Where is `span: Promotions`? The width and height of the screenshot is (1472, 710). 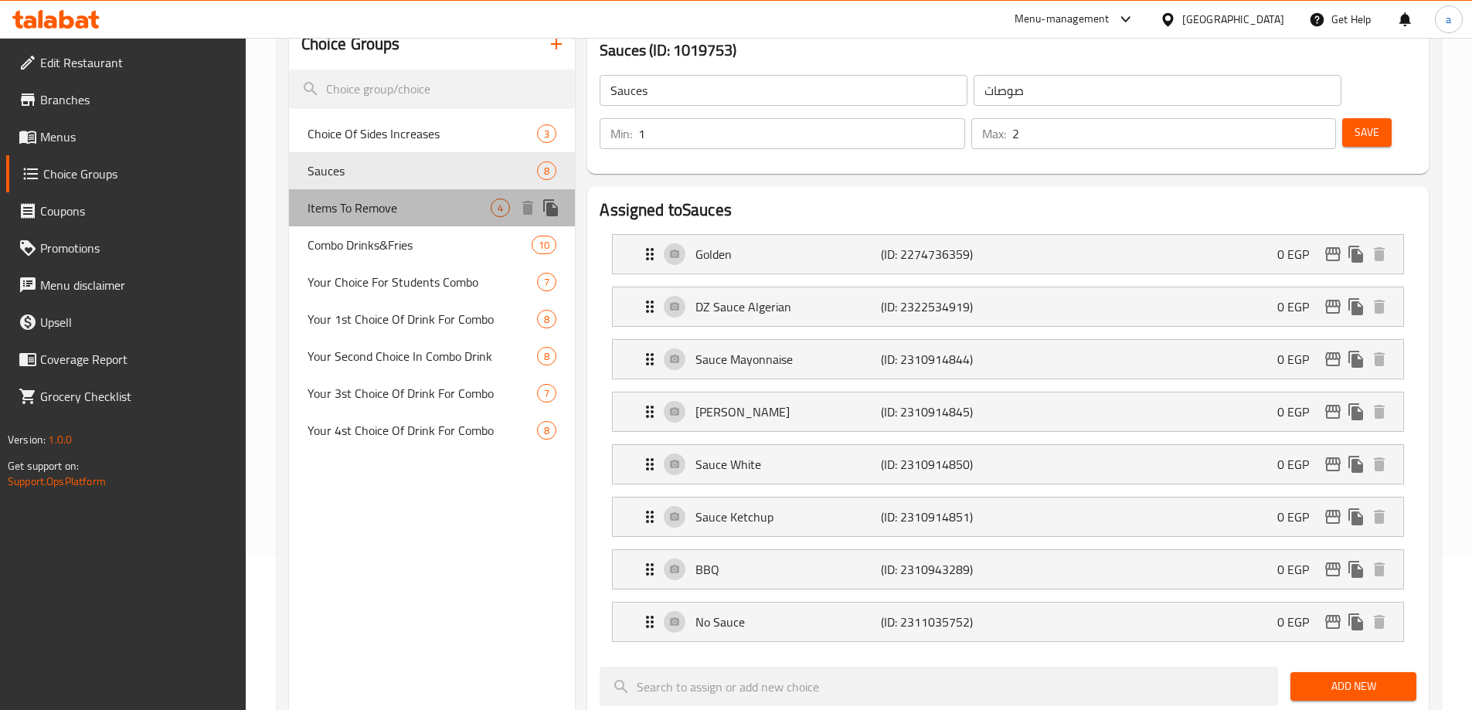
span: Promotions is located at coordinates (137, 248).